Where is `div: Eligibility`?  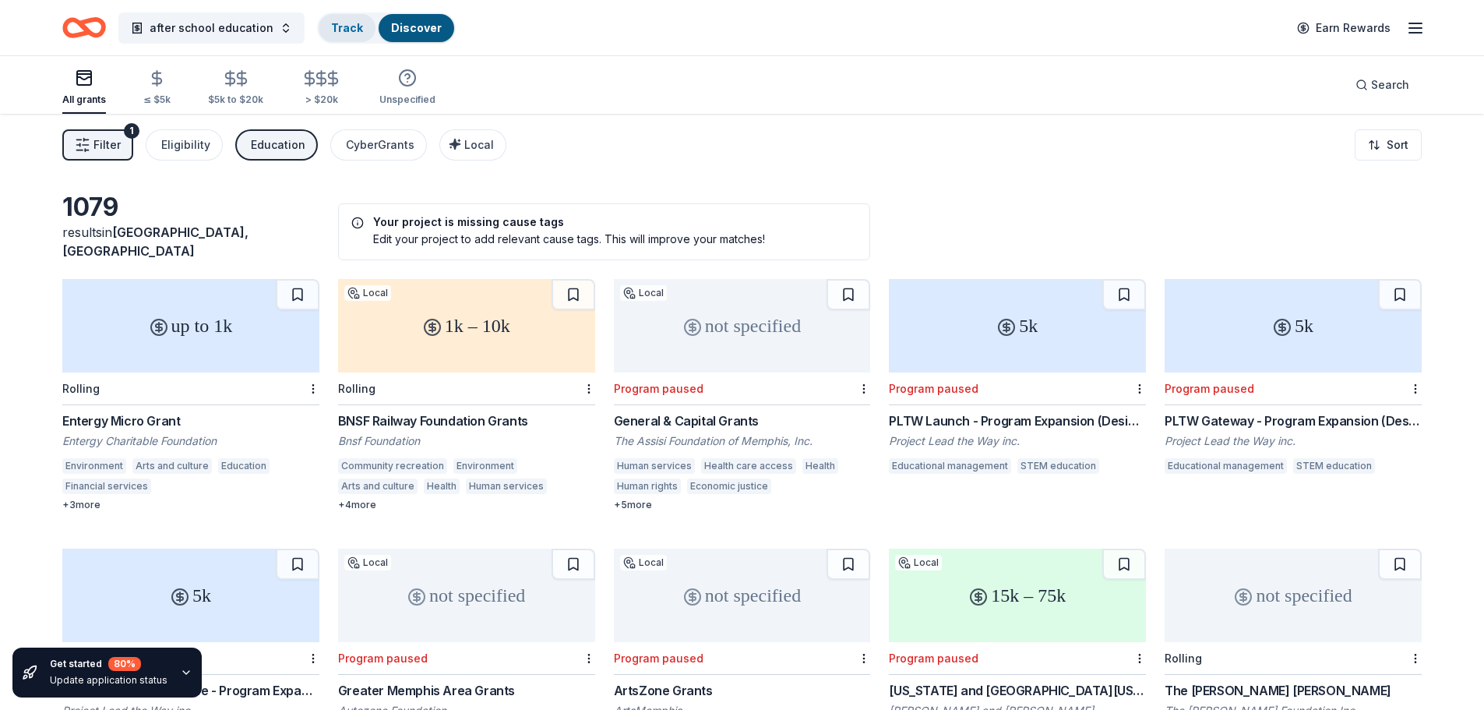
div: Eligibility is located at coordinates (185, 145).